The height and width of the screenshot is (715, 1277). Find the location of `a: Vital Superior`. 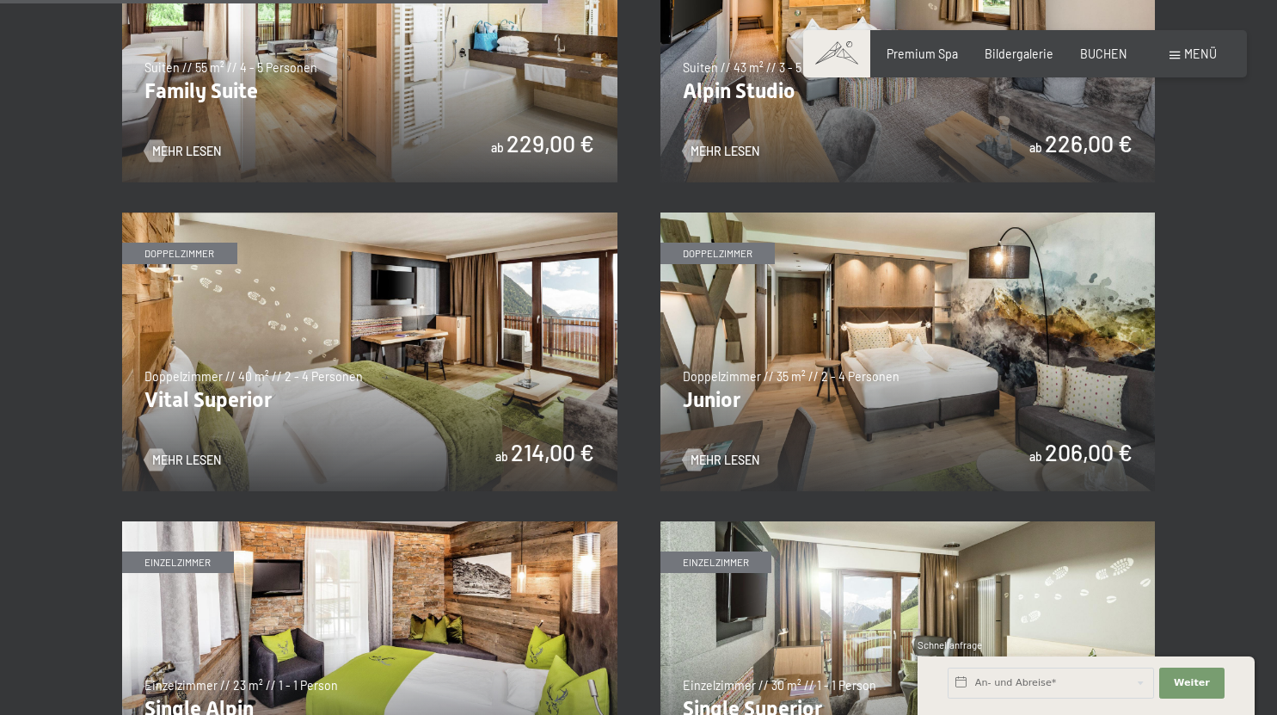

a: Vital Superior is located at coordinates (370, 217).